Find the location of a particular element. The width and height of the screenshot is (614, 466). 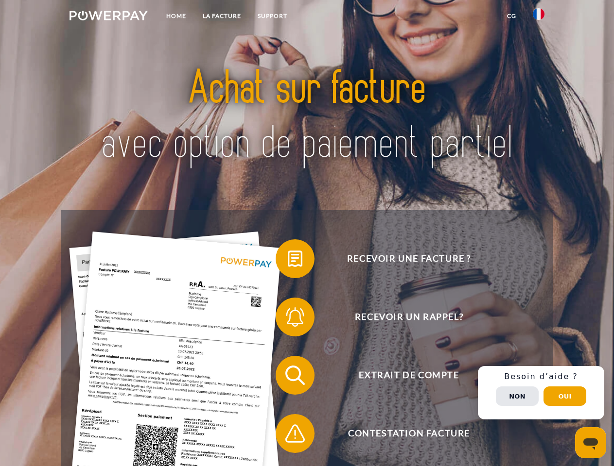

button: Recevoir un rappel? is located at coordinates (402, 317).